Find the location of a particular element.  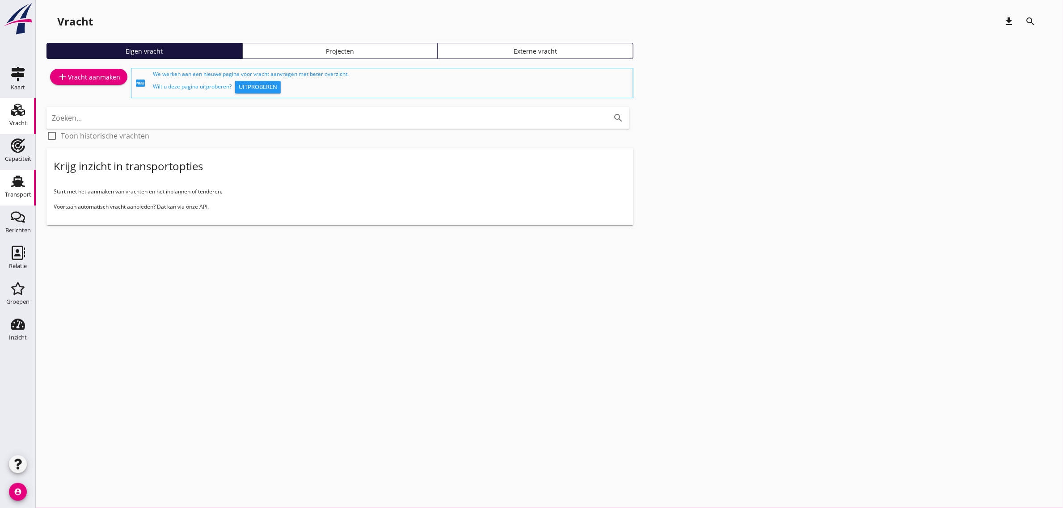

div: We werken aan een nieuwe pagina voor vracht aanvragen met beter overzicht. Wilt u deze pagina uit... is located at coordinates (391, 83).